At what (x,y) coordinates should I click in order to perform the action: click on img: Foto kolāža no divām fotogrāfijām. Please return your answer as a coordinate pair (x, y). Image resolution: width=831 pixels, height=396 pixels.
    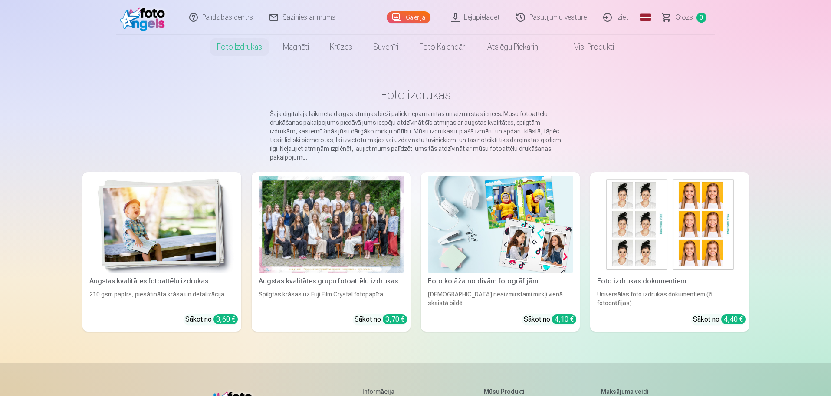
    Looking at the image, I should click on (501, 224).